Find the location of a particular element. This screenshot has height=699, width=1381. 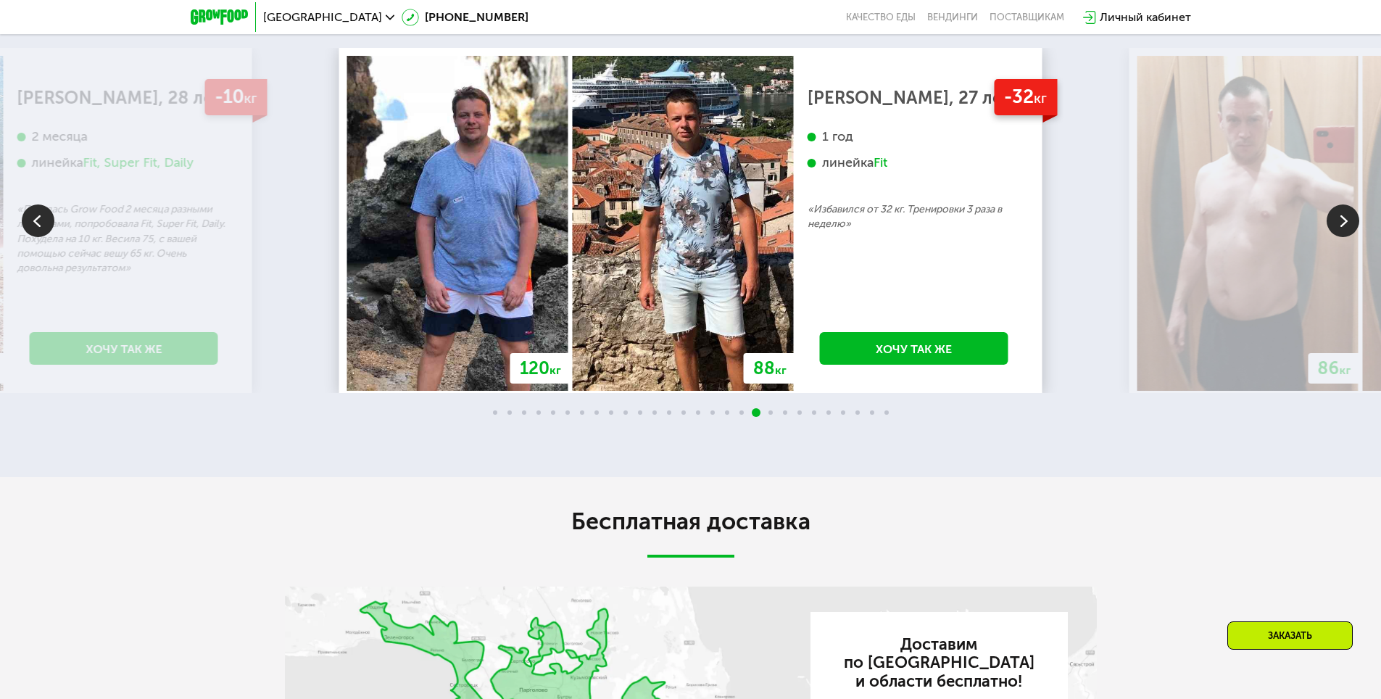

div: -32 is located at coordinates (1025, 97).